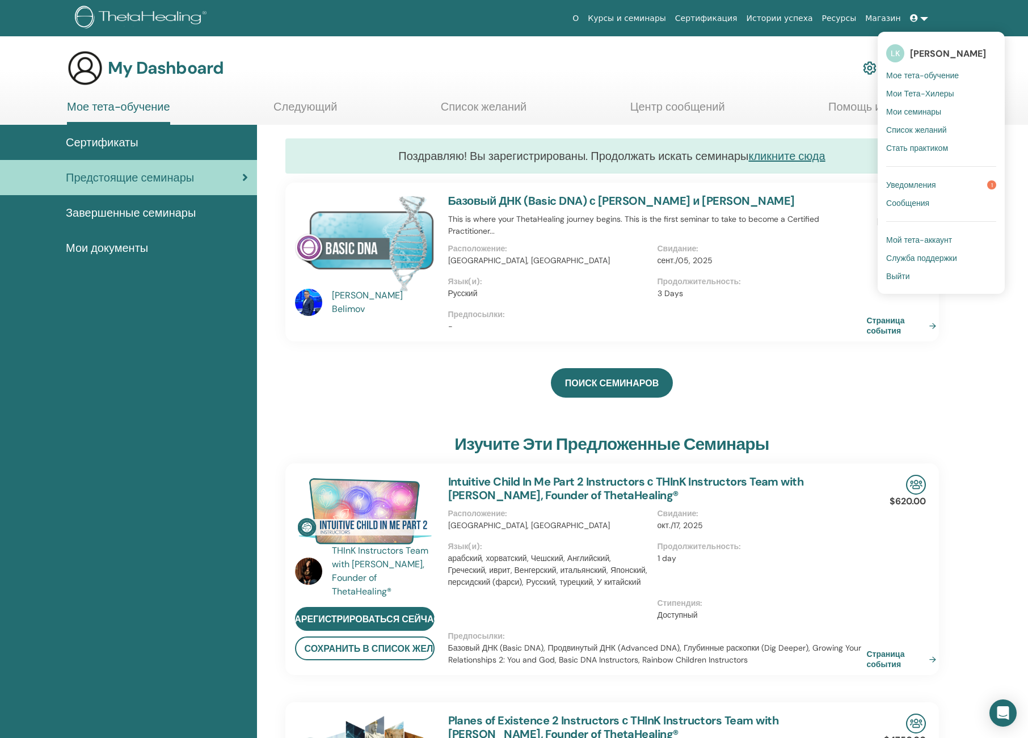  Describe the element at coordinates (758, 615) in the screenshot. I see `p: Доступный` at that location.